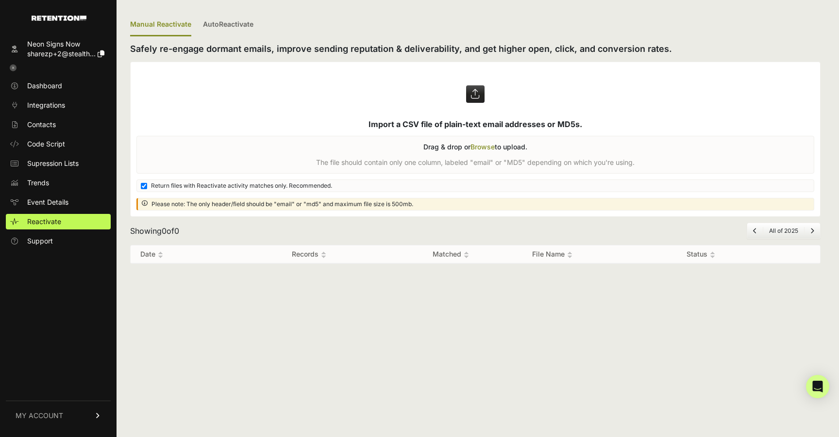 This screenshot has width=839, height=437. I want to click on div: Showing of, so click(154, 231).